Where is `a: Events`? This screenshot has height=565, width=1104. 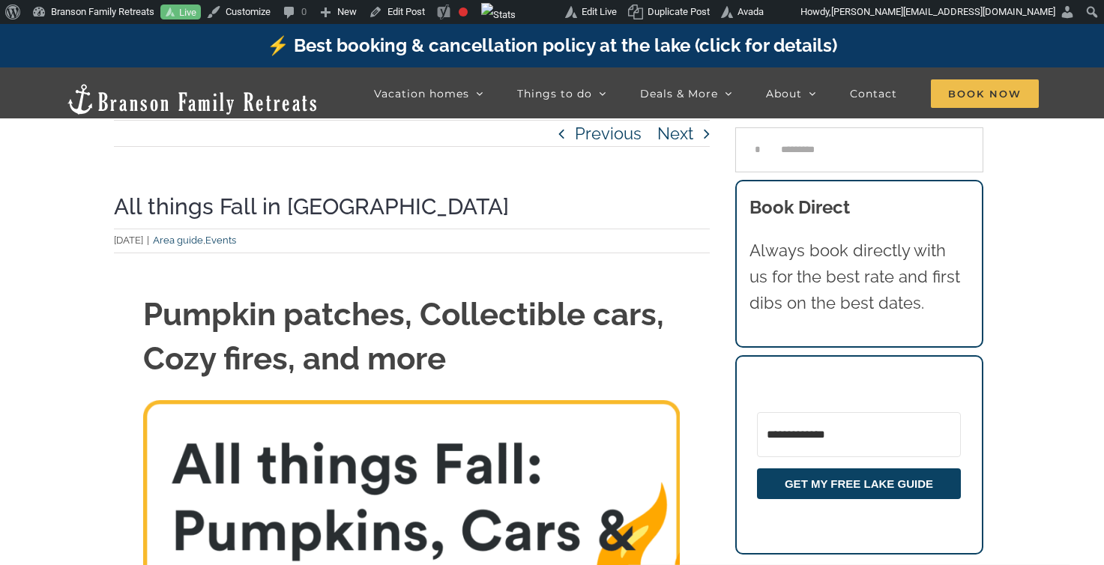
a: Events is located at coordinates (220, 240).